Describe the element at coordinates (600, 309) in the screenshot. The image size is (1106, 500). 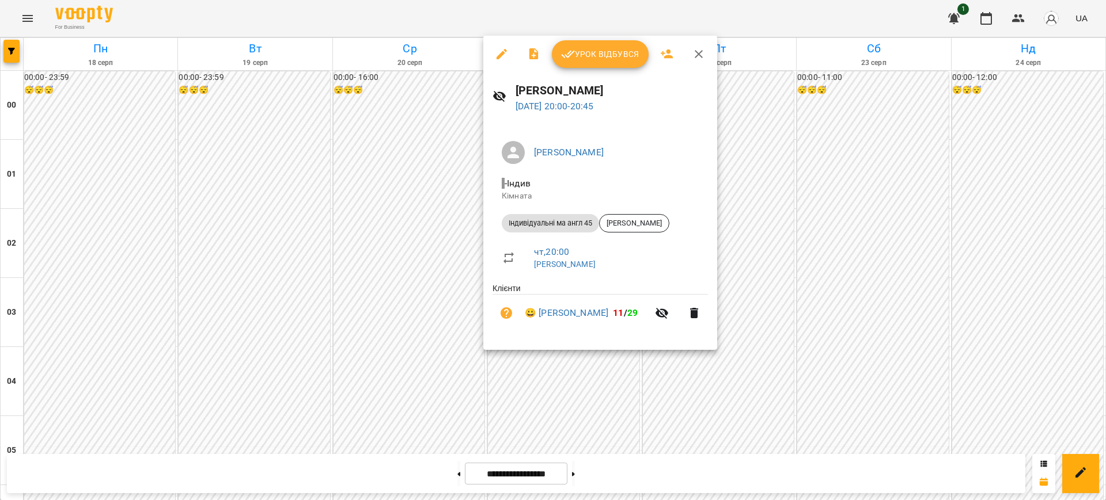
I see `ul: Клієнти` at that location.